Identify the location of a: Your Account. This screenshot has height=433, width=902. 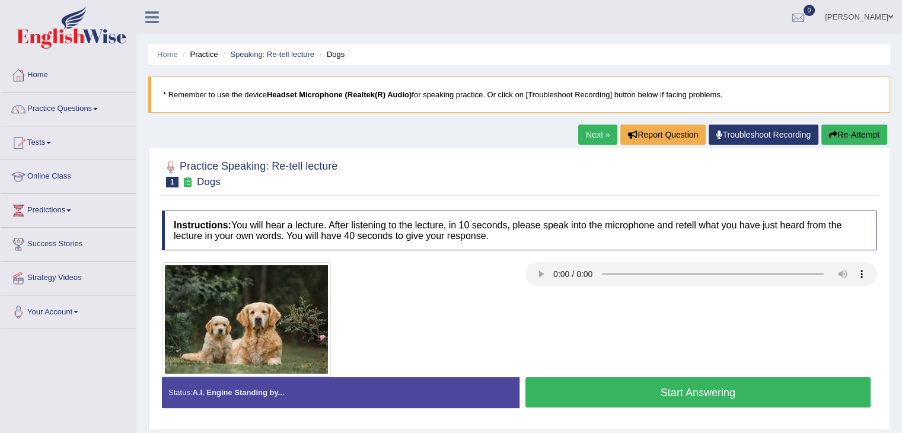
(68, 310).